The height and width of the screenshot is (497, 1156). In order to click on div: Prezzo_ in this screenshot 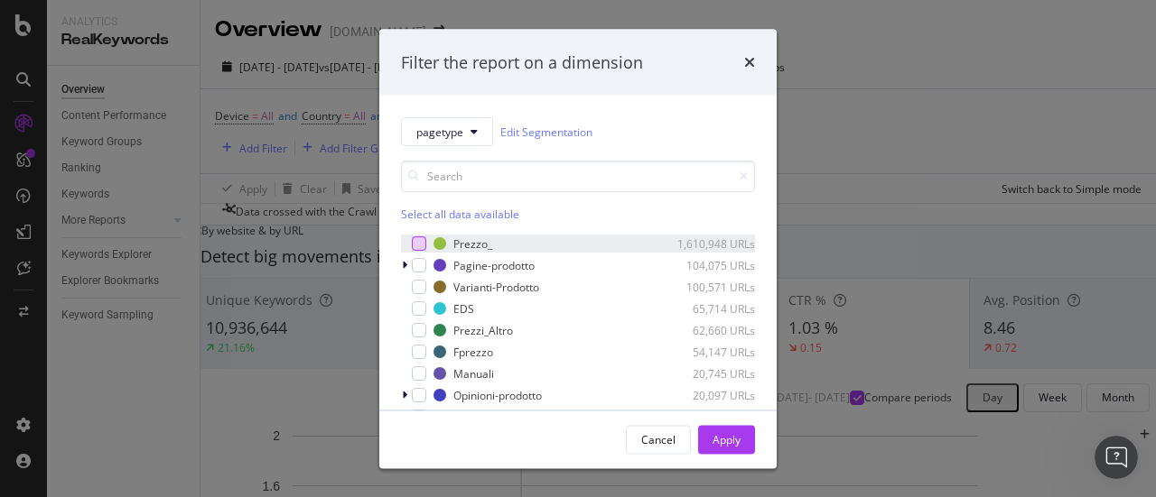, I will do `click(472, 243)`.